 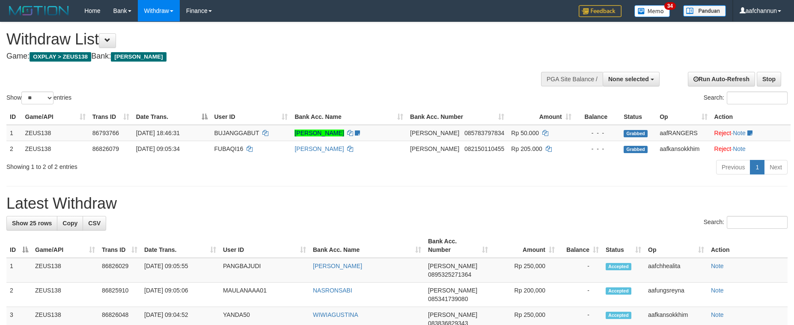 I want to click on td: aafkansokkhim, so click(x=684, y=149).